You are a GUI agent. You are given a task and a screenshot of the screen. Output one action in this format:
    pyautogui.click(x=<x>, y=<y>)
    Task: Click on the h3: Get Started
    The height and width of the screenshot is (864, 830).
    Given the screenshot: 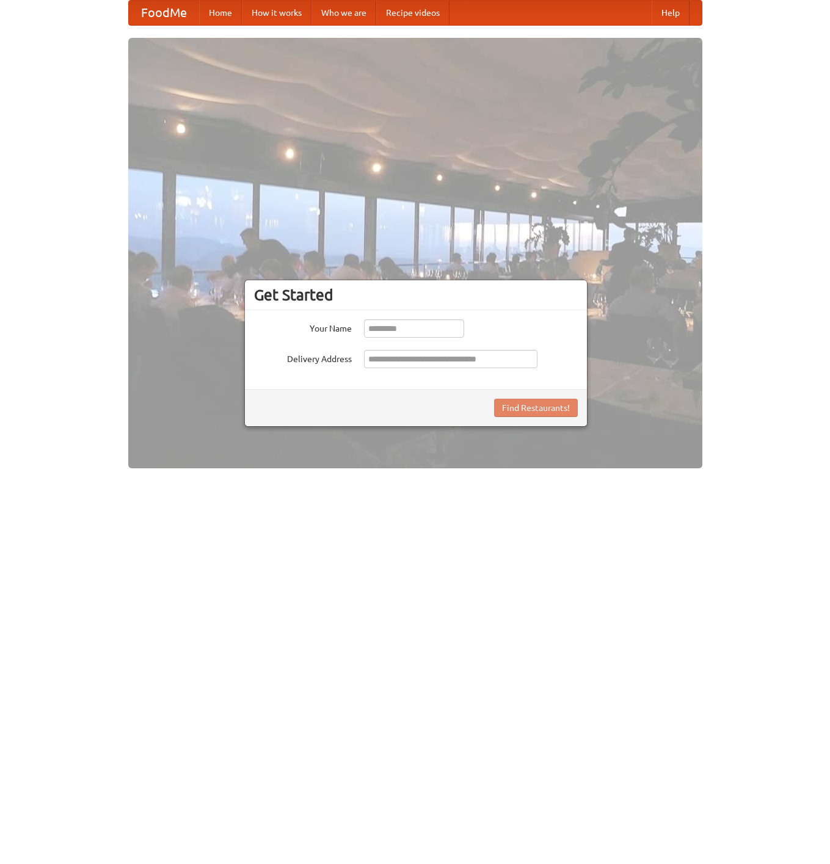 What is the action you would take?
    pyautogui.click(x=416, y=295)
    